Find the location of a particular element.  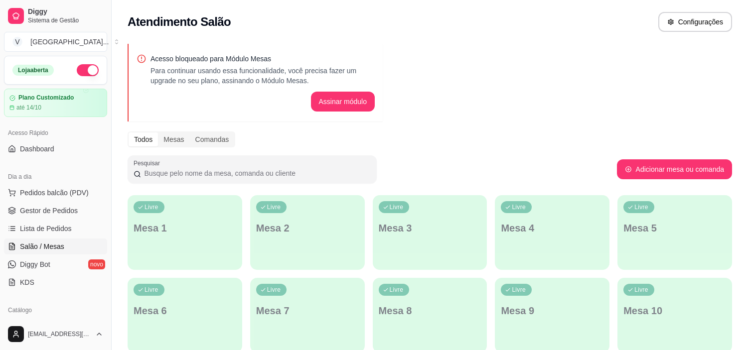

button: LivreMesa 2 is located at coordinates (307, 233).